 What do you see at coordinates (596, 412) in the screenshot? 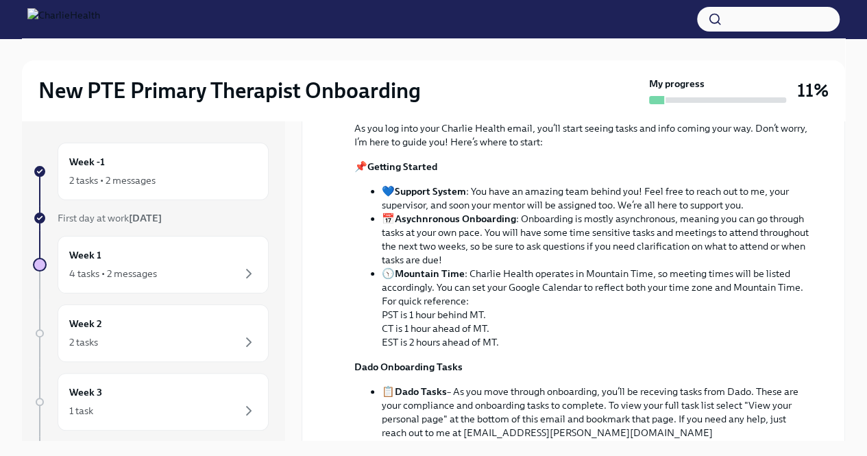
I see `li: 📋 – As you move through onboarding, you’ll be receving tasks from Dado. These are your compliance...` at bounding box center [596, 412].